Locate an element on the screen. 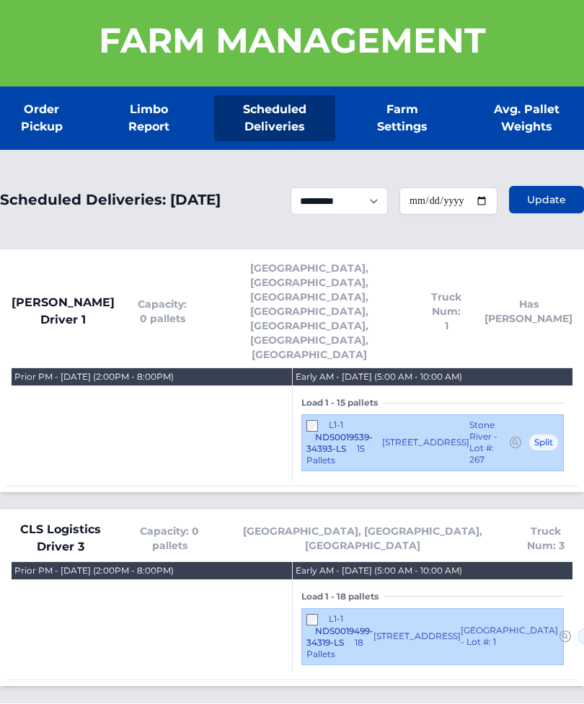  span: Split is located at coordinates (543, 443).